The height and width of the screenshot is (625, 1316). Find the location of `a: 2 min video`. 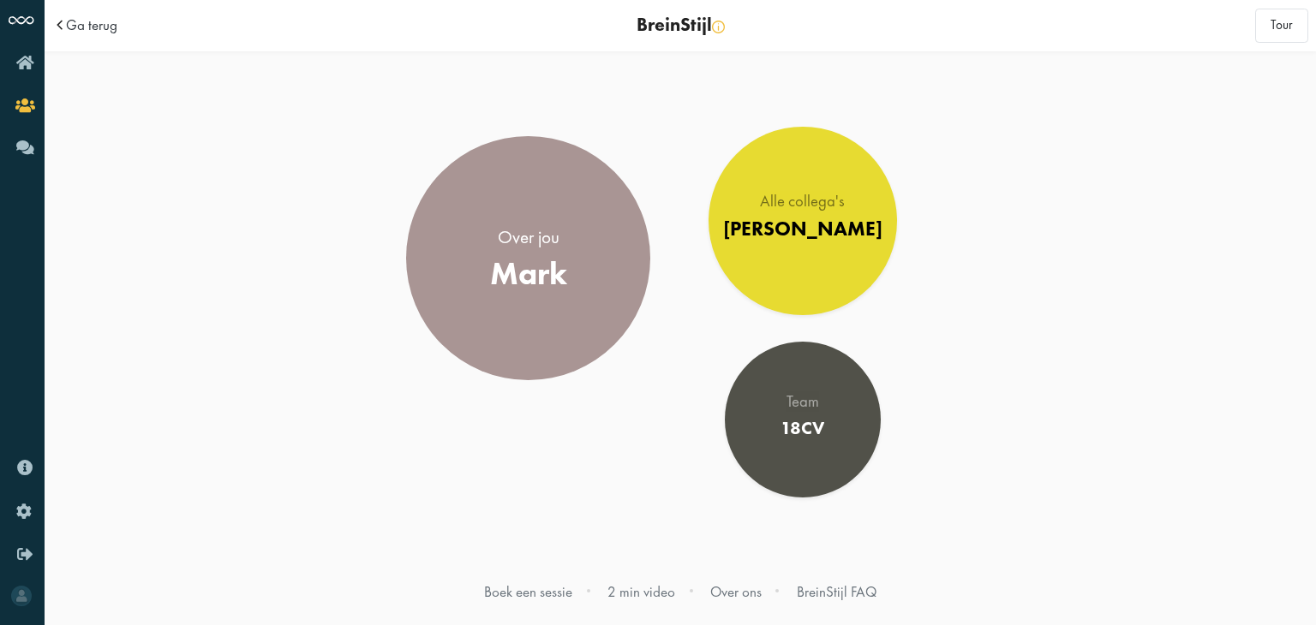

a: 2 min video is located at coordinates (641, 592).